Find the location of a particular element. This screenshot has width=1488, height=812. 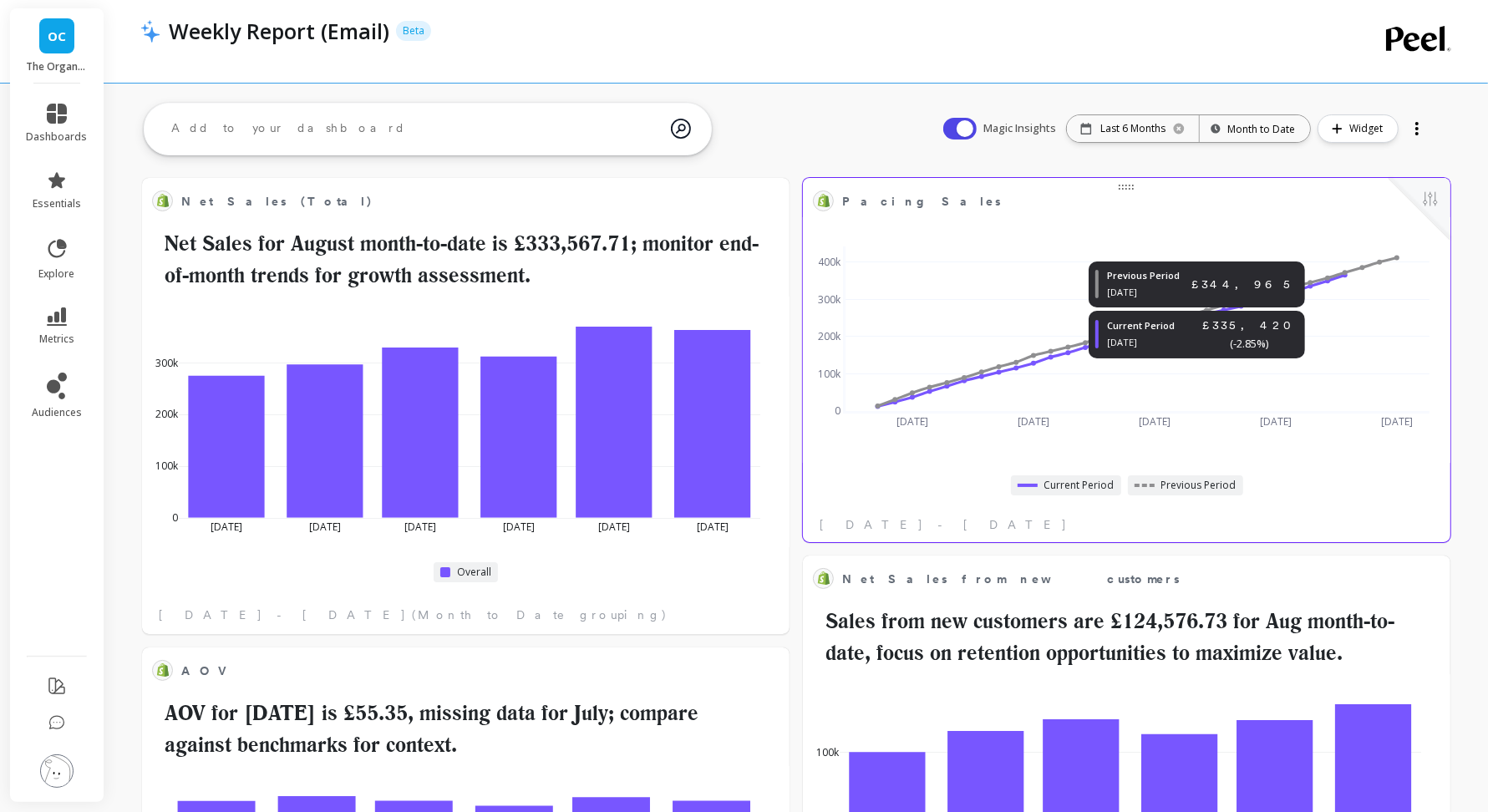

h2: Net Sales for August month-to-date is £333,567.71; monitor end-of-month trends for growth assessm... is located at coordinates (466, 259).